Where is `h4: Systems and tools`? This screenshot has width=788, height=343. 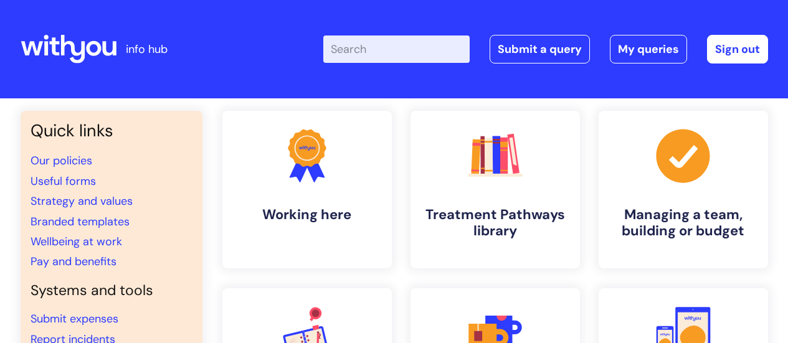
h4: Systems and tools is located at coordinates (111, 291).